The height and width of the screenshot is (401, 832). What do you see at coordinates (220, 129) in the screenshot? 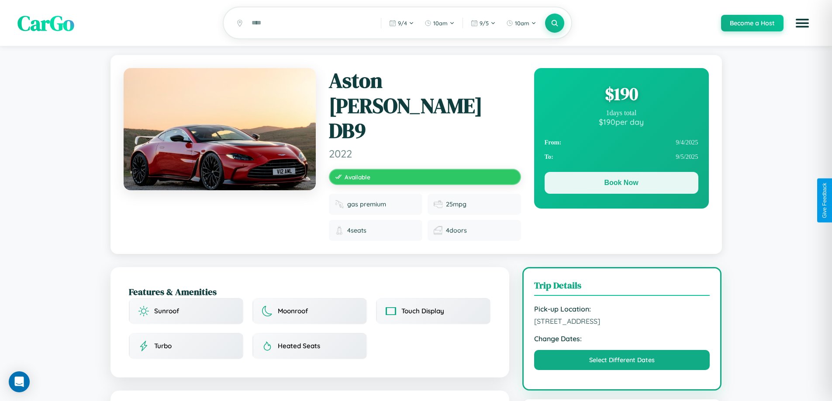
I see `img: Aston Martin DB9 2022` at bounding box center [220, 129].